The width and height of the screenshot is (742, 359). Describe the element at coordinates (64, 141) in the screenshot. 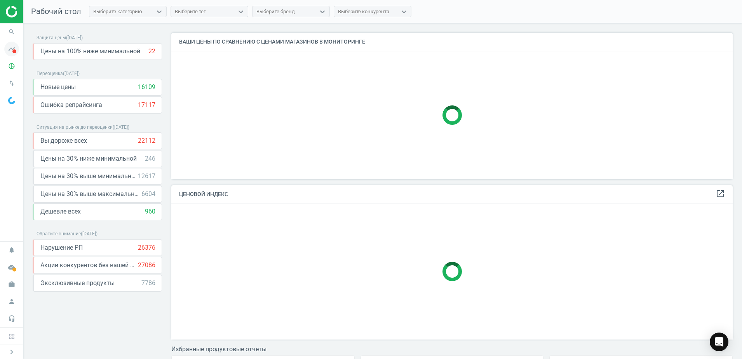

I see `span: Вы дороже всех` at that location.